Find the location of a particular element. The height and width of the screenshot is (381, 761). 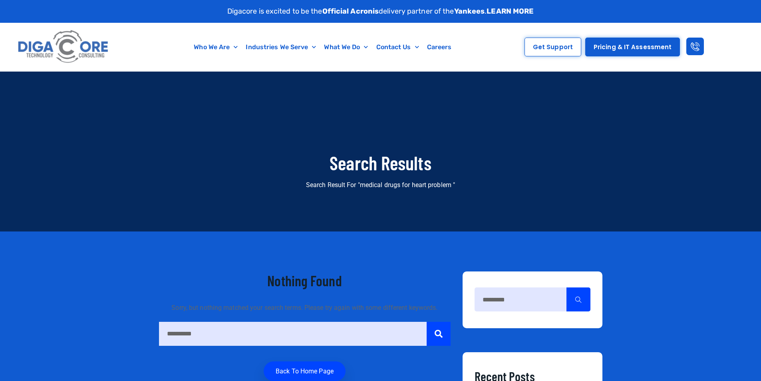

a: Industries We Serve is located at coordinates (281, 47).